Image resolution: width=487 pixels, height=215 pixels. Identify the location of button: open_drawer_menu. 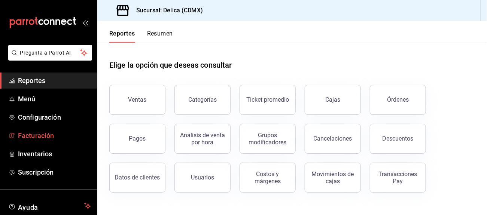
(85, 22).